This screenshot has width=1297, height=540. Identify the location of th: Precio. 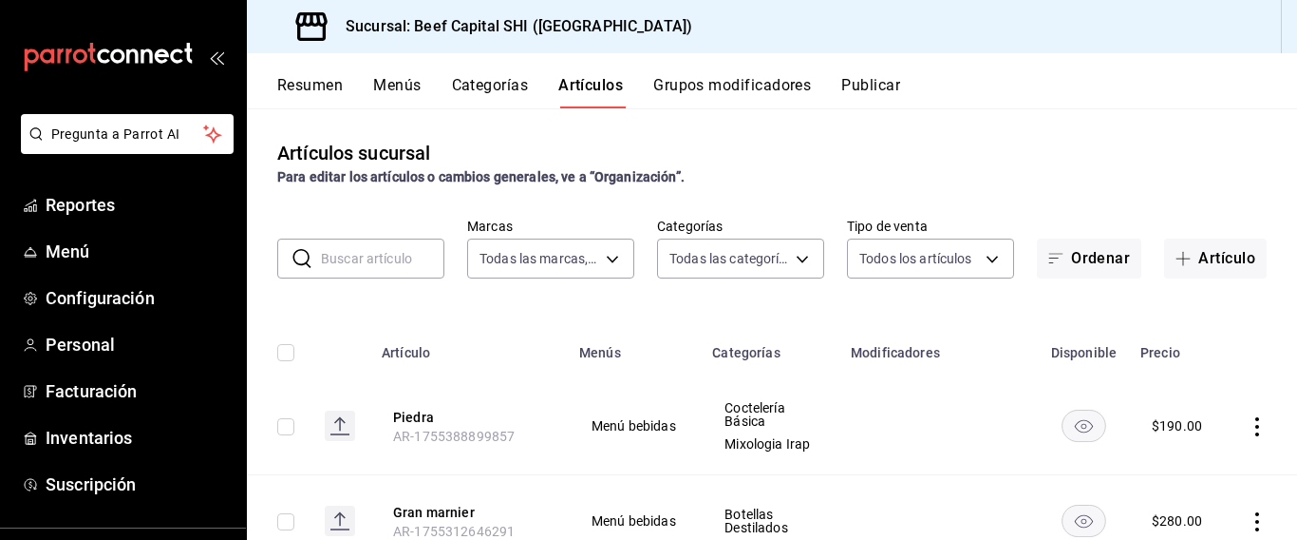
(1177, 347).